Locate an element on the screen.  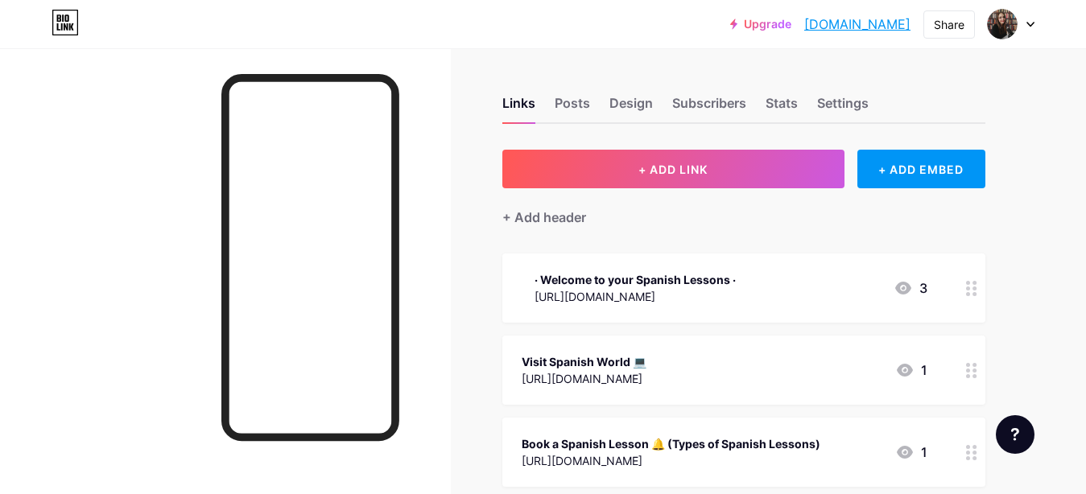
div: + Add header is located at coordinates (544, 217).